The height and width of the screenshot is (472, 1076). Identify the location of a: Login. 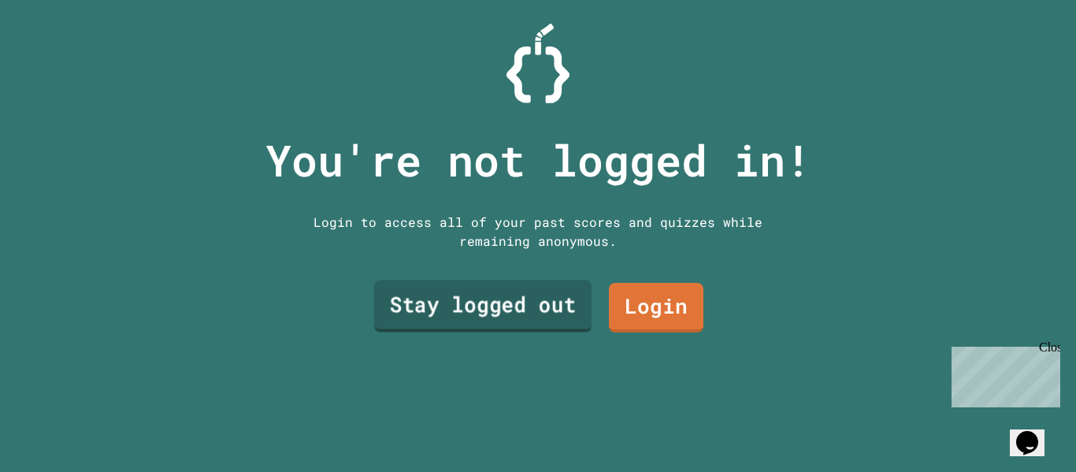
(656, 307).